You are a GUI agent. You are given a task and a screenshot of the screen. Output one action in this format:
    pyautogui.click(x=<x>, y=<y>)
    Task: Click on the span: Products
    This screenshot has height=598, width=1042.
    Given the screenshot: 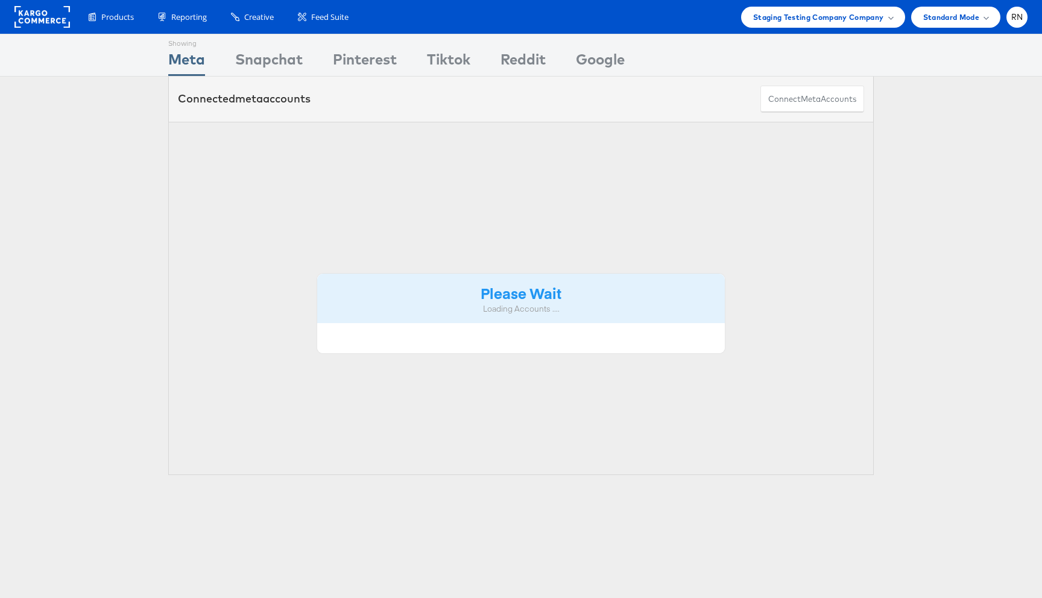 What is the action you would take?
    pyautogui.click(x=118, y=17)
    